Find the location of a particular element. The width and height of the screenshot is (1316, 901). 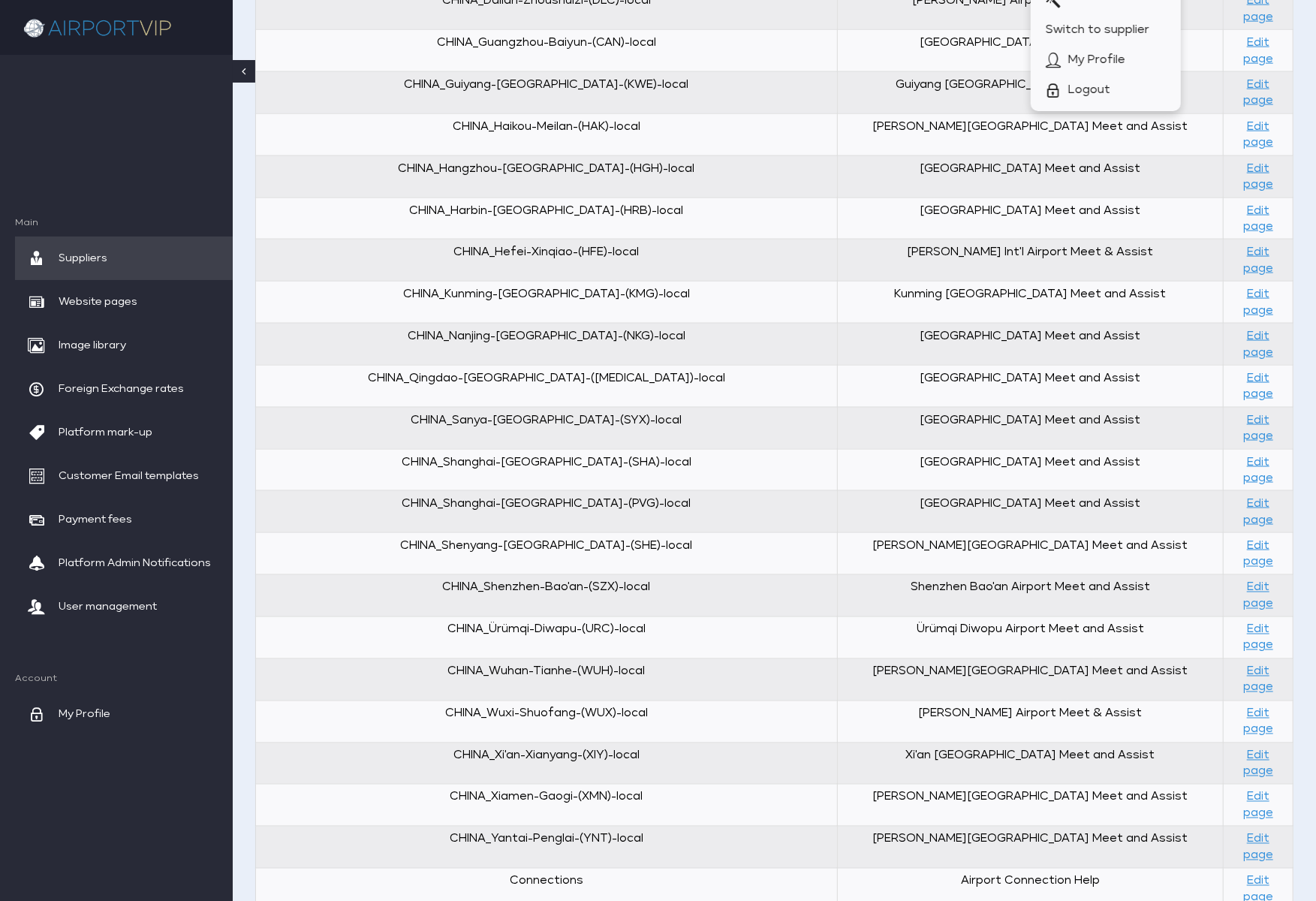

td: CHINA_Wuxi-Shuofang-(WUX)-local is located at coordinates (547, 722).